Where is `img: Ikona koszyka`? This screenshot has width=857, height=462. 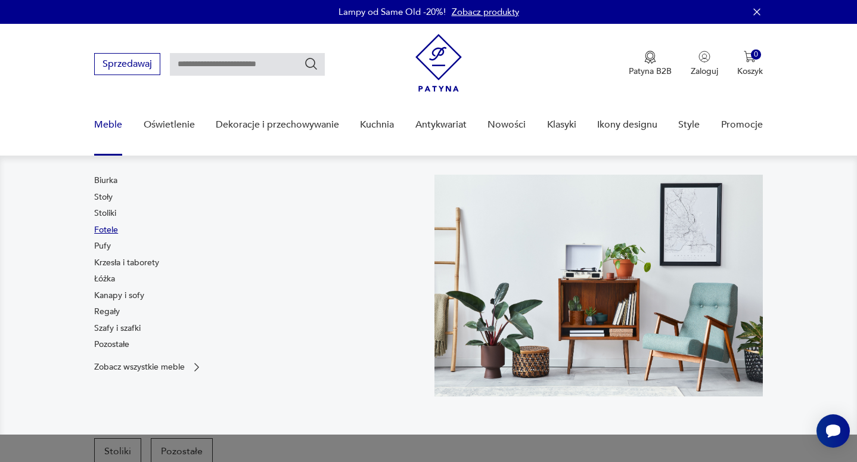
img: Ikona koszyka is located at coordinates (749, 57).